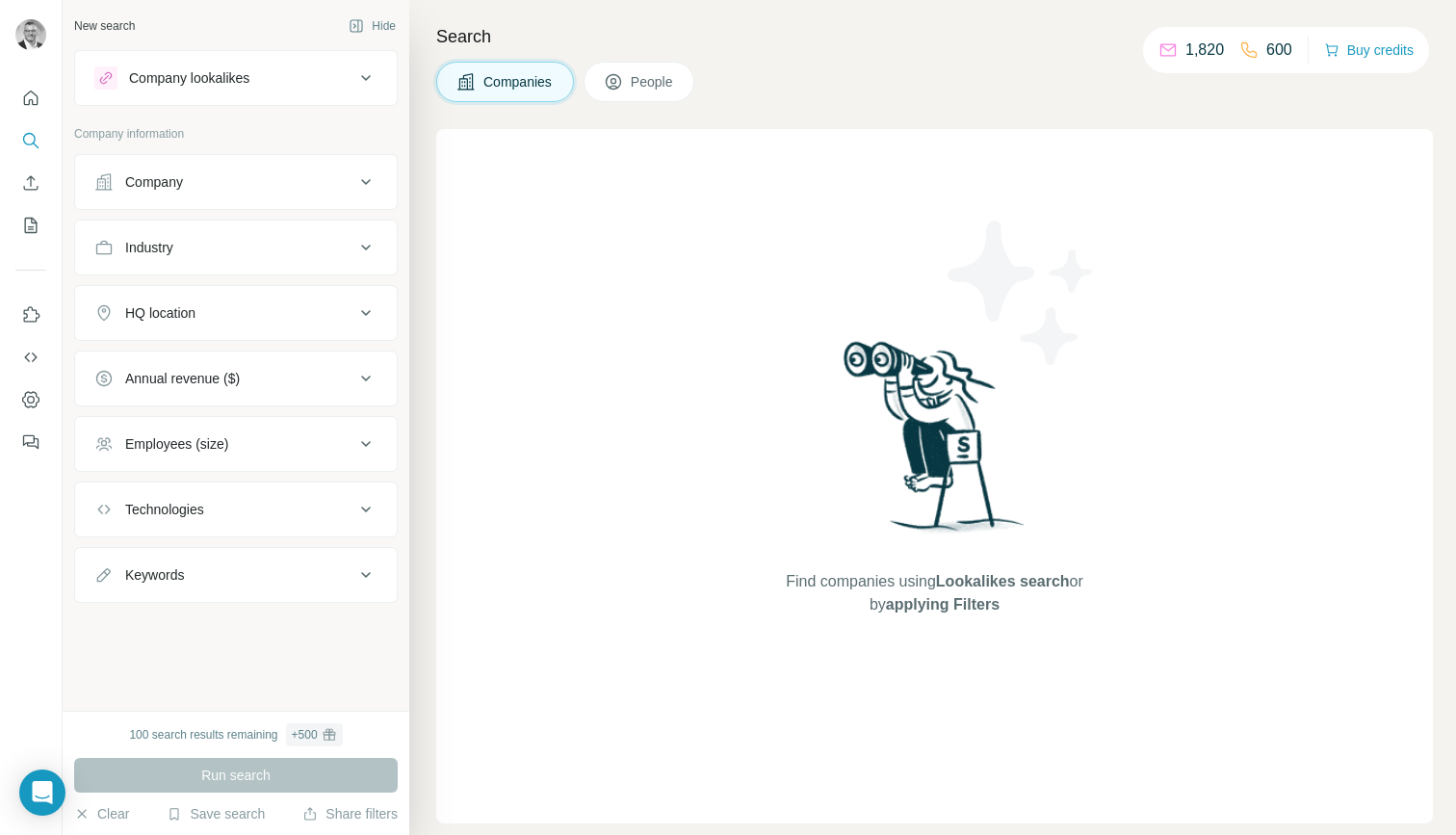 This screenshot has width=1456, height=835. Describe the element at coordinates (653, 82) in the screenshot. I see `span: People` at that location.